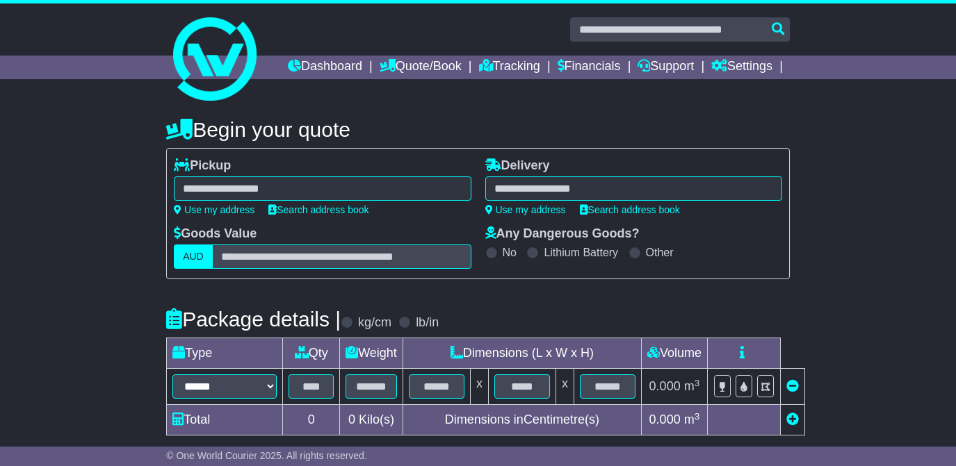 The height and width of the screenshot is (466, 956). What do you see at coordinates (375, 323) in the screenshot?
I see `label: kg/cm` at bounding box center [375, 323].